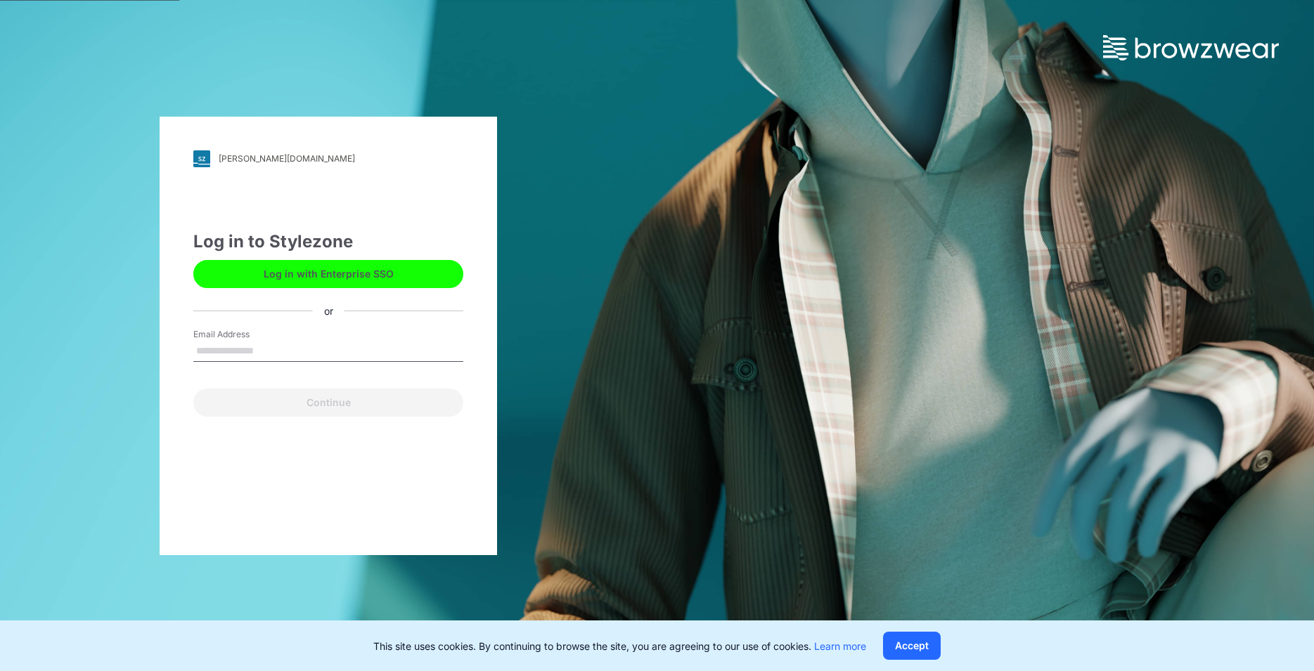 The height and width of the screenshot is (671, 1314). What do you see at coordinates (243, 335) in the screenshot?
I see `label: Email Address` at bounding box center [243, 335].